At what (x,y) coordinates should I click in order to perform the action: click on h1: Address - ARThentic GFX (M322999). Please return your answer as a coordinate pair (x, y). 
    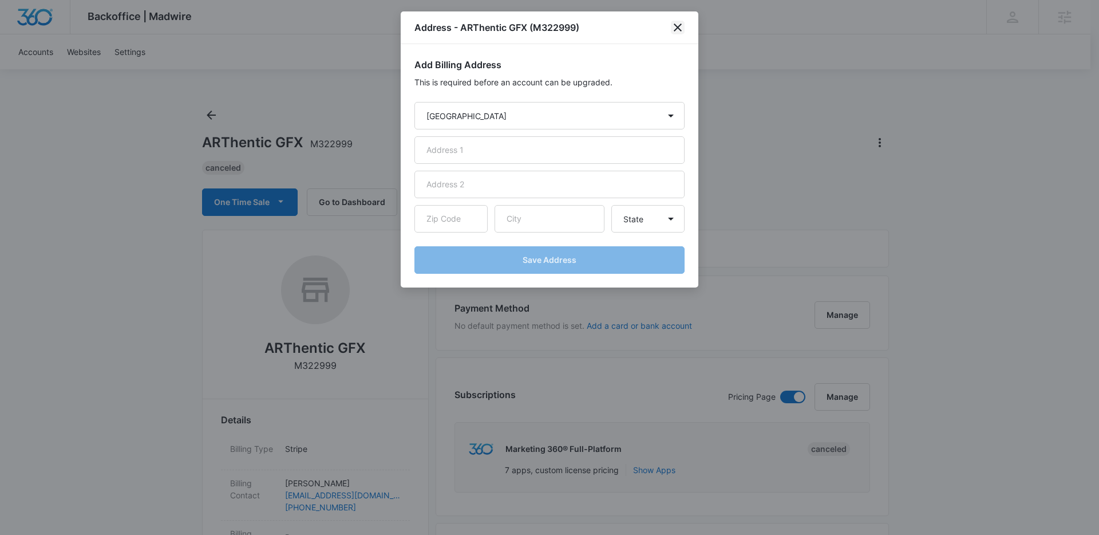
    Looking at the image, I should click on (497, 27).